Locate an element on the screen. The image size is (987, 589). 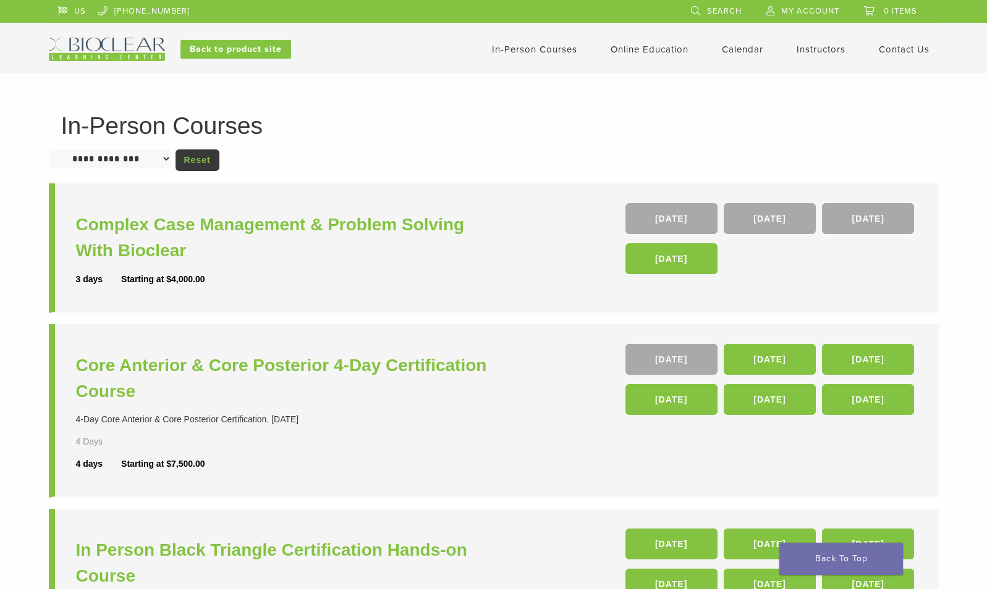
a: Core Anterior & Core Posterior 4-Day Certification Course is located at coordinates (286, 379).